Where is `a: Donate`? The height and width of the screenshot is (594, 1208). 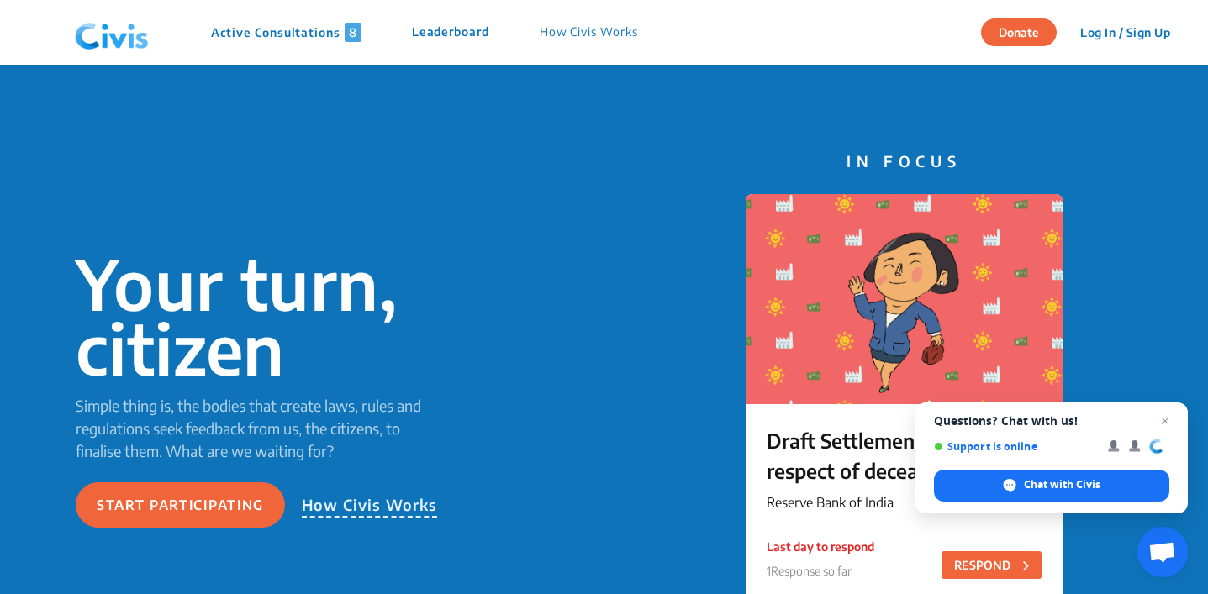
a: Donate is located at coordinates (1025, 31).